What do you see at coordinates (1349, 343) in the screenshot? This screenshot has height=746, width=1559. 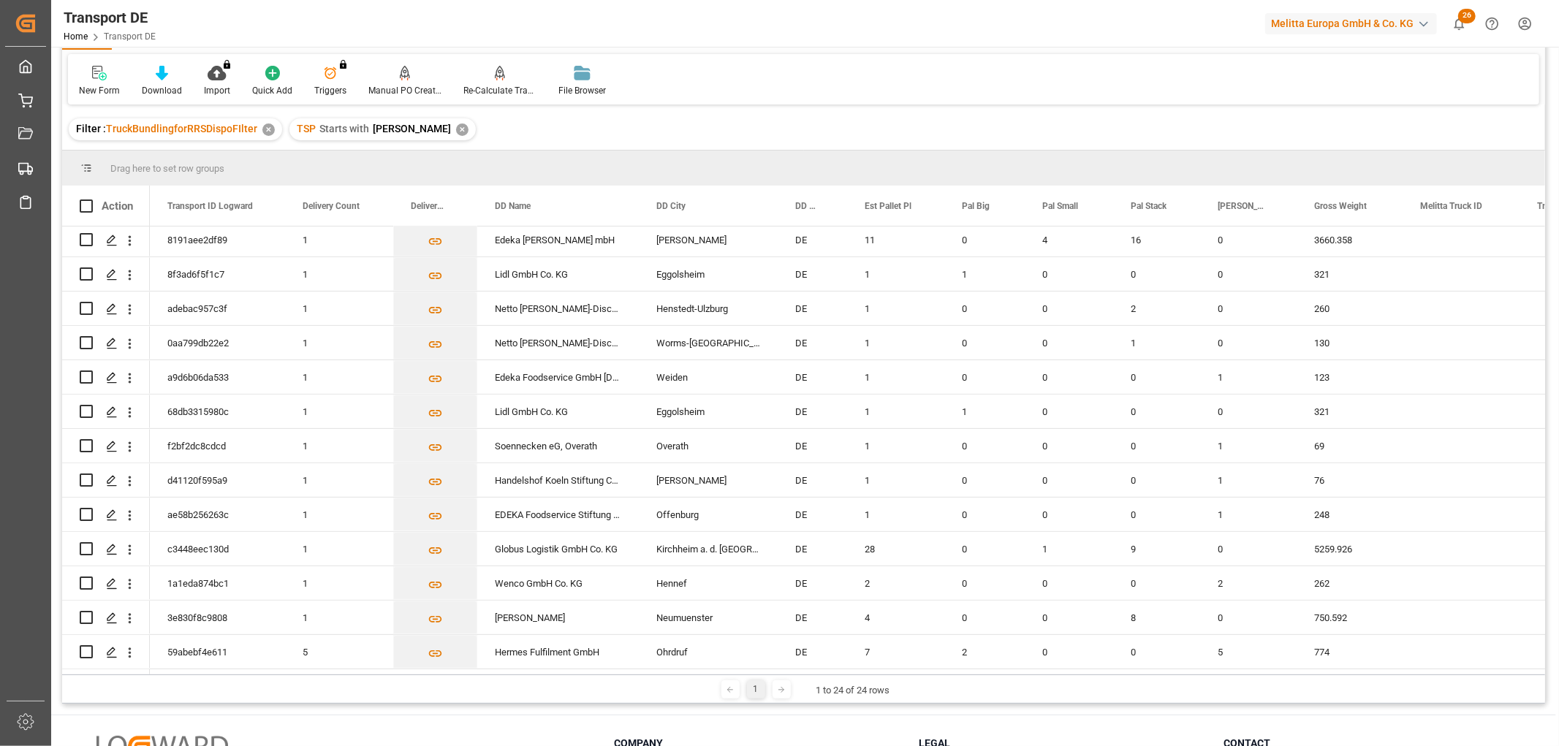 I see `div: 130` at bounding box center [1349, 343].